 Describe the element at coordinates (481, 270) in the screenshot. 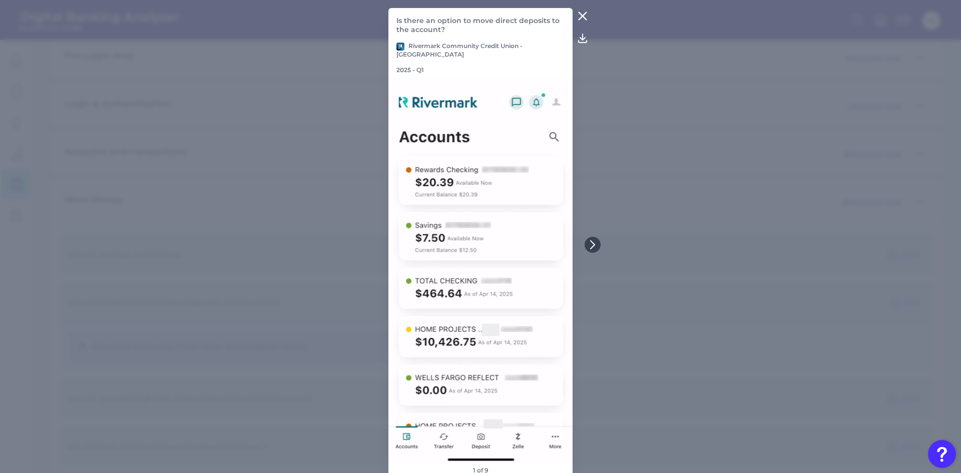

I see `img: 7414-01-Rivermark-US-2025-Q1-RC-MOS.png` at that location.